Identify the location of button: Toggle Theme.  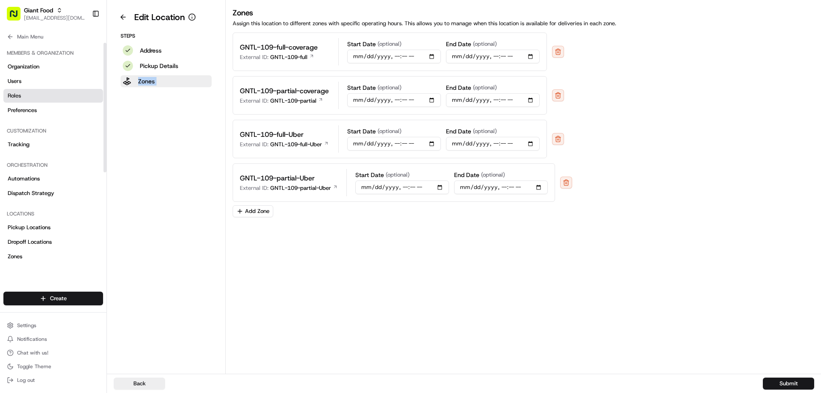
(53, 366).